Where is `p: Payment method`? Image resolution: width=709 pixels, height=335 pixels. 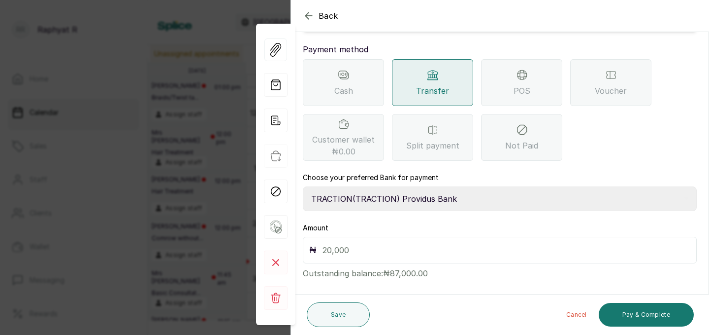
p: Payment method is located at coordinates (500, 49).